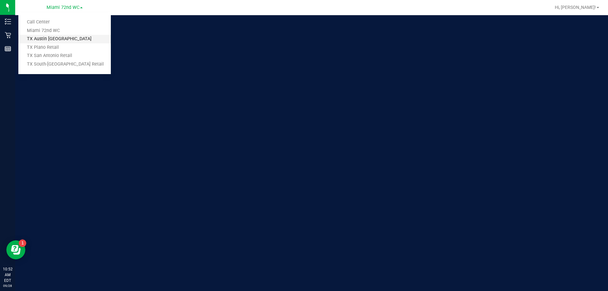  What do you see at coordinates (65, 31) in the screenshot?
I see `a: Miami 72nd WC` at bounding box center [65, 31].